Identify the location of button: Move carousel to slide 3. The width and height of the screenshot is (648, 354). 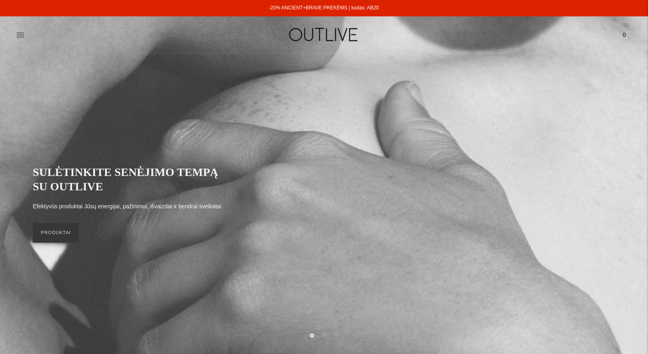
(336, 335).